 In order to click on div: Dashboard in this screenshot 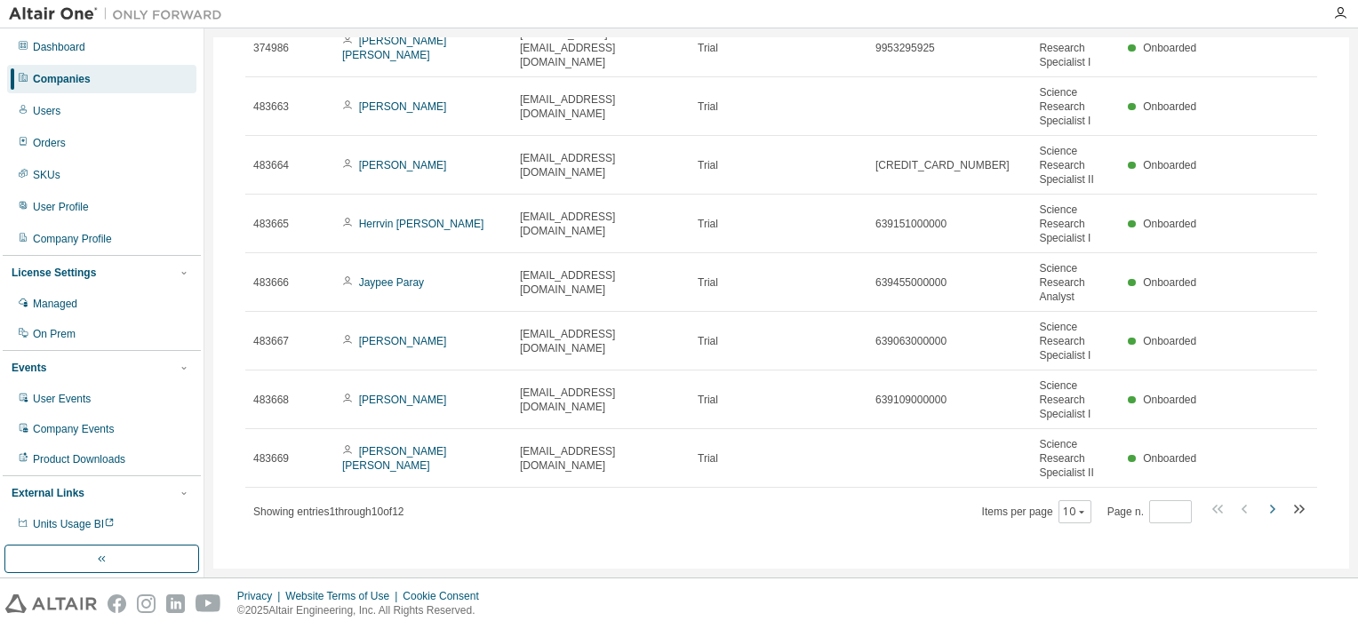, I will do `click(59, 47)`.